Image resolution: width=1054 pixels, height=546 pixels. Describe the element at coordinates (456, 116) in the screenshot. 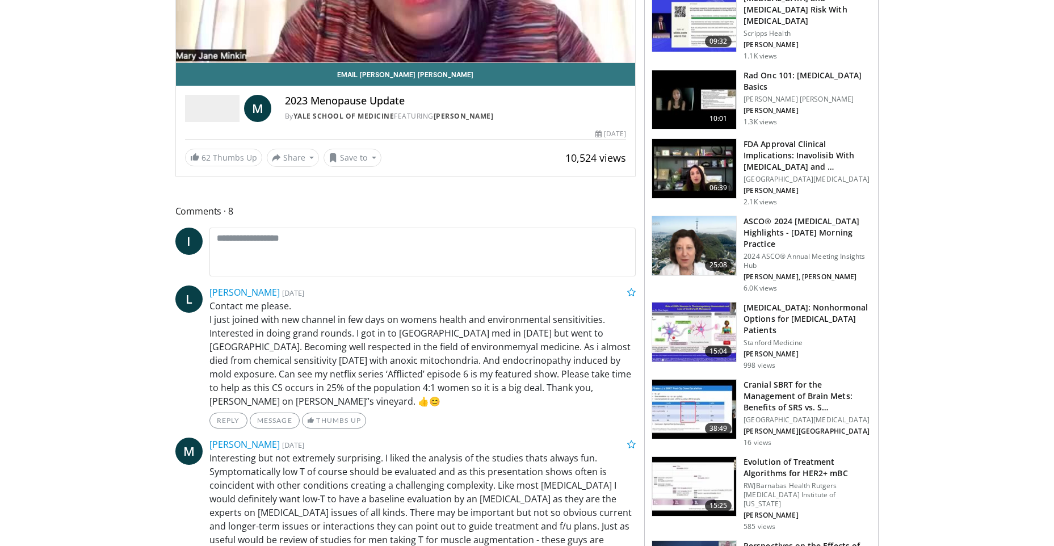

I see `div: By FEATURING` at that location.